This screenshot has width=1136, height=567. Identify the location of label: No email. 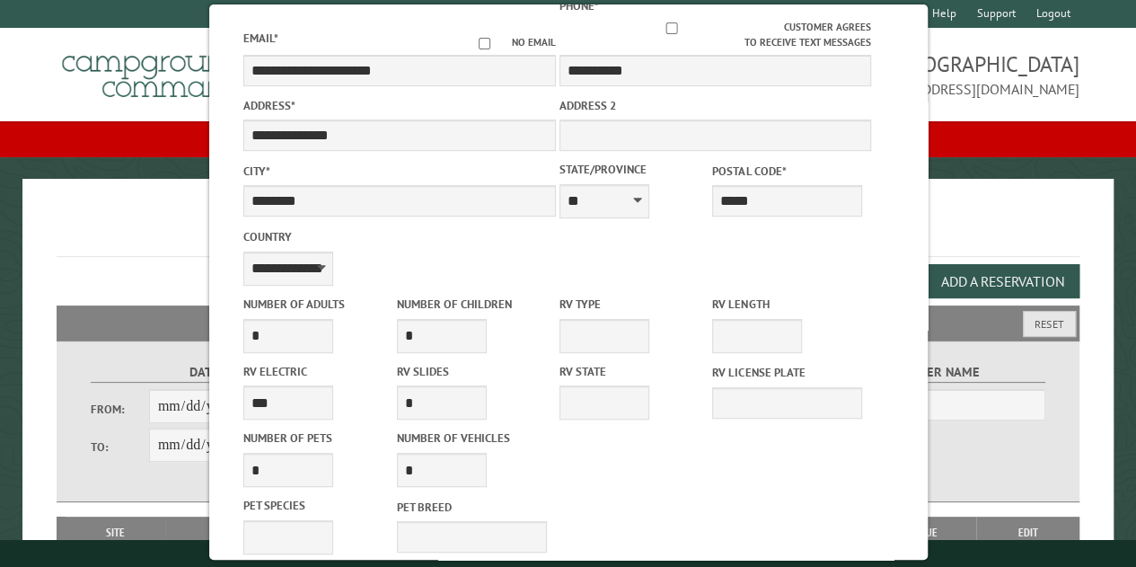
(506, 42).